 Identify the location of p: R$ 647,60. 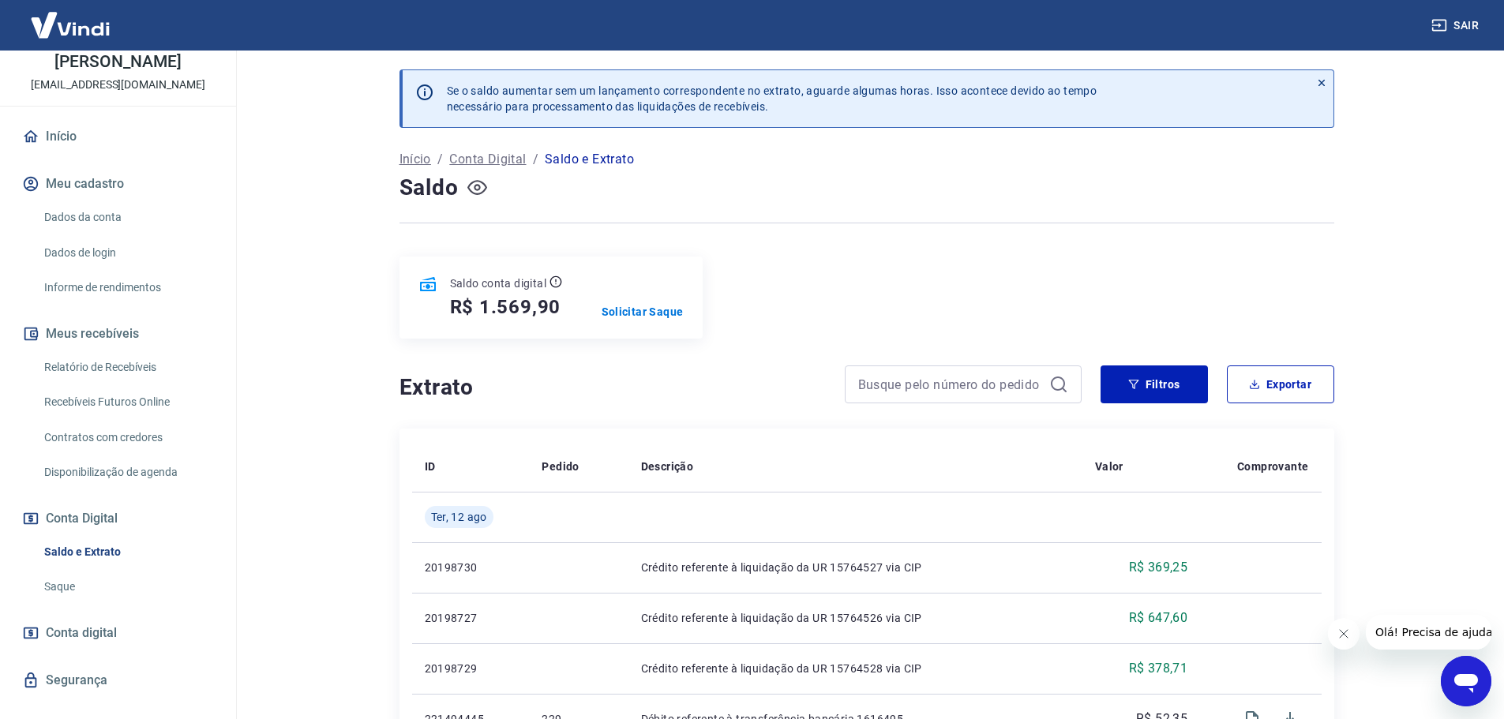
(1158, 618).